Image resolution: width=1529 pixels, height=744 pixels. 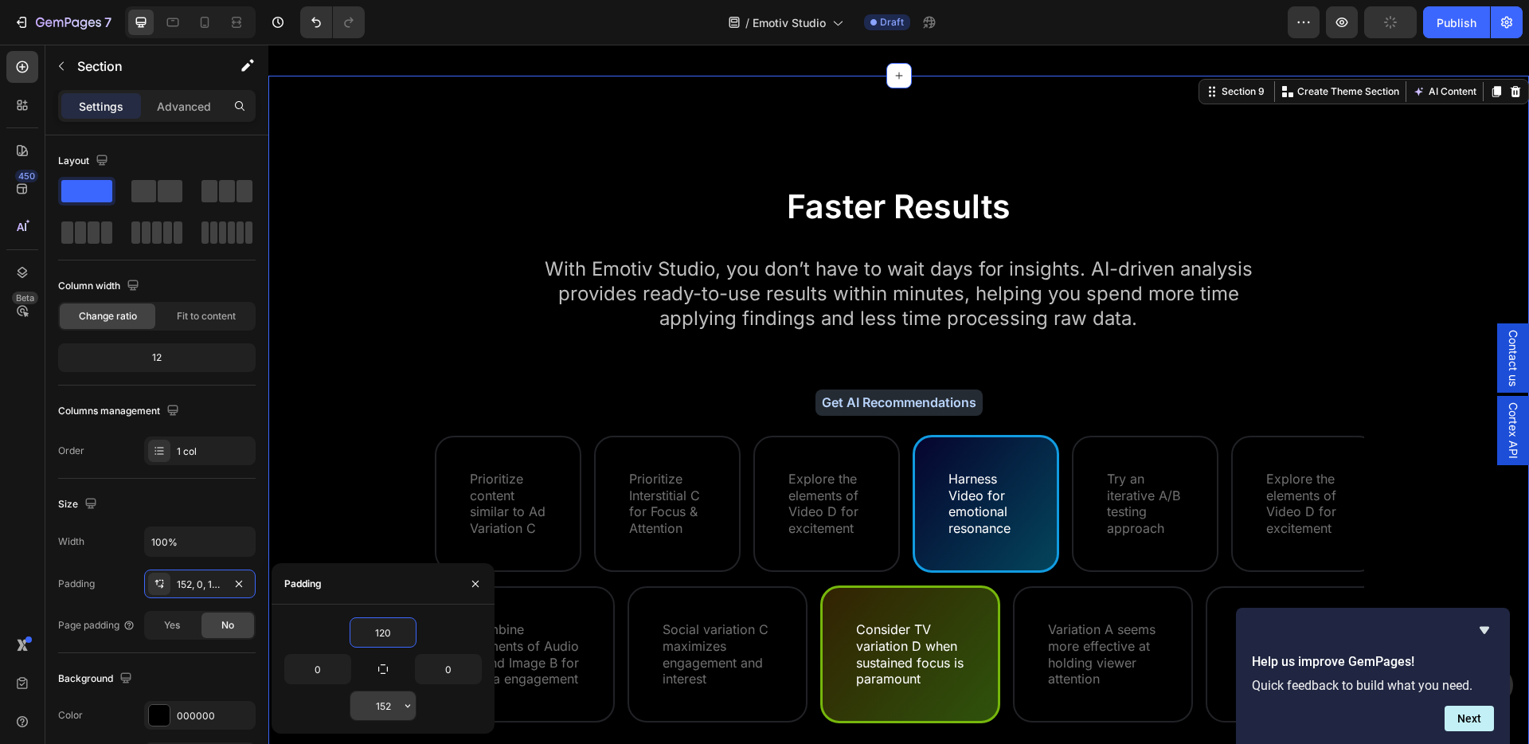 What do you see at coordinates (1373, 685) in the screenshot?
I see `p: Quick feedback to build what you need.` at bounding box center [1373, 685].